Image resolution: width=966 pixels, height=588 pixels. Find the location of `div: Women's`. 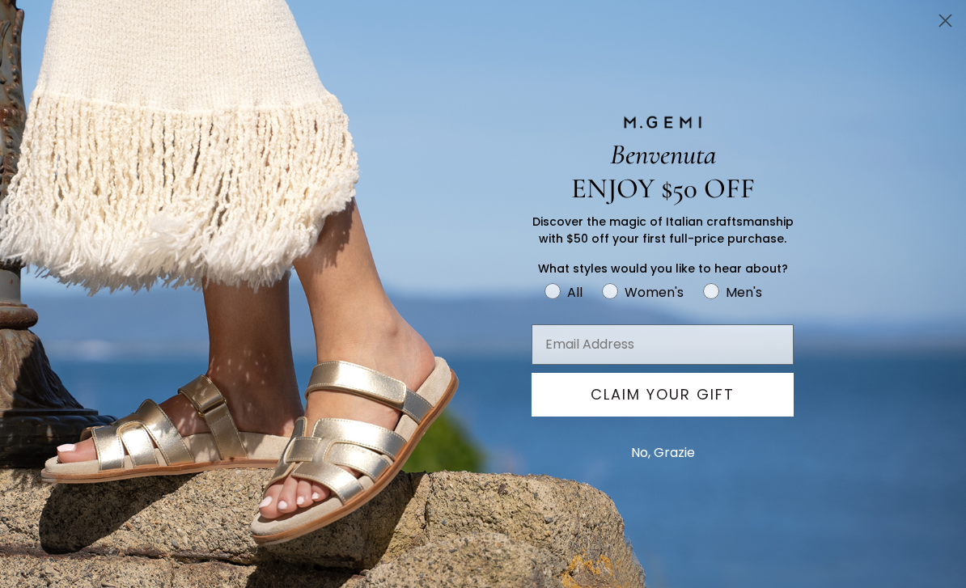

div: Women's is located at coordinates (654, 292).